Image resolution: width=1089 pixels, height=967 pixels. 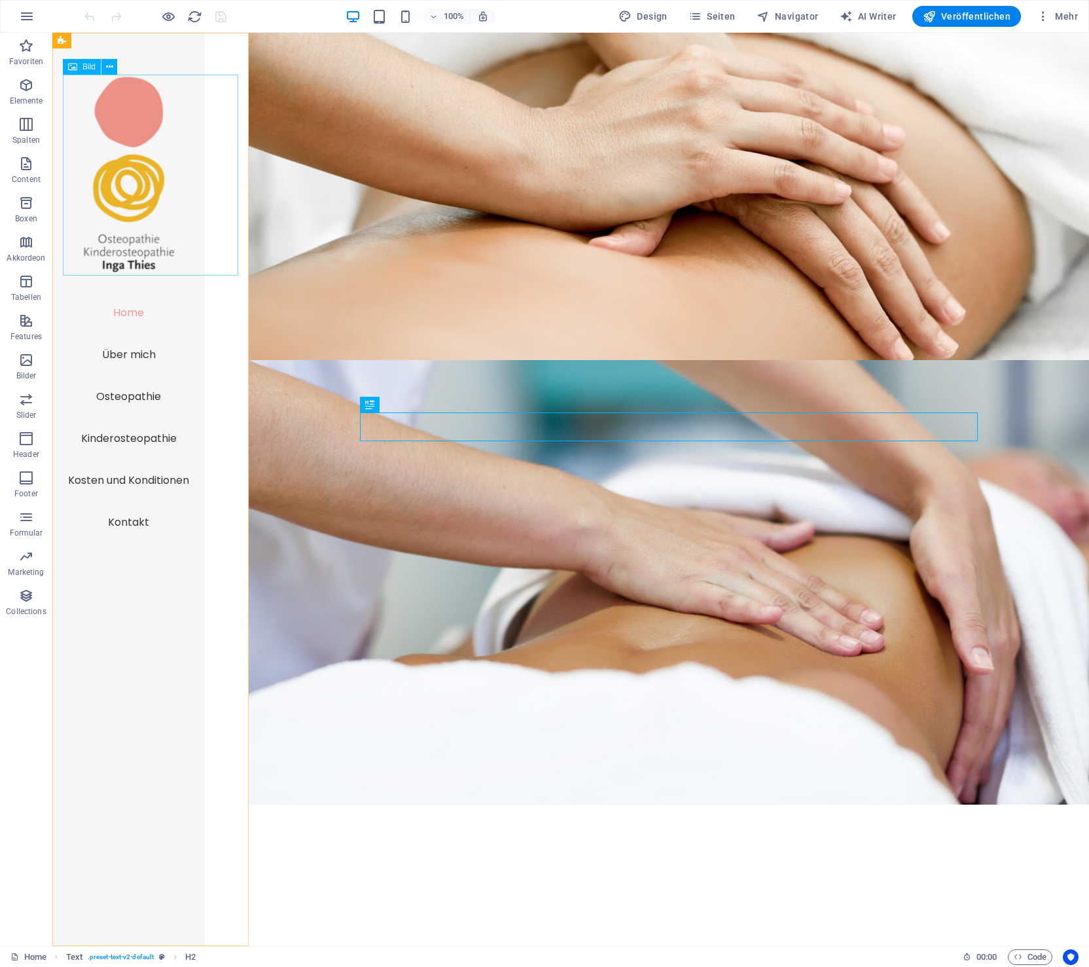 What do you see at coordinates (868, 16) in the screenshot?
I see `button: AI Writer` at bounding box center [868, 16].